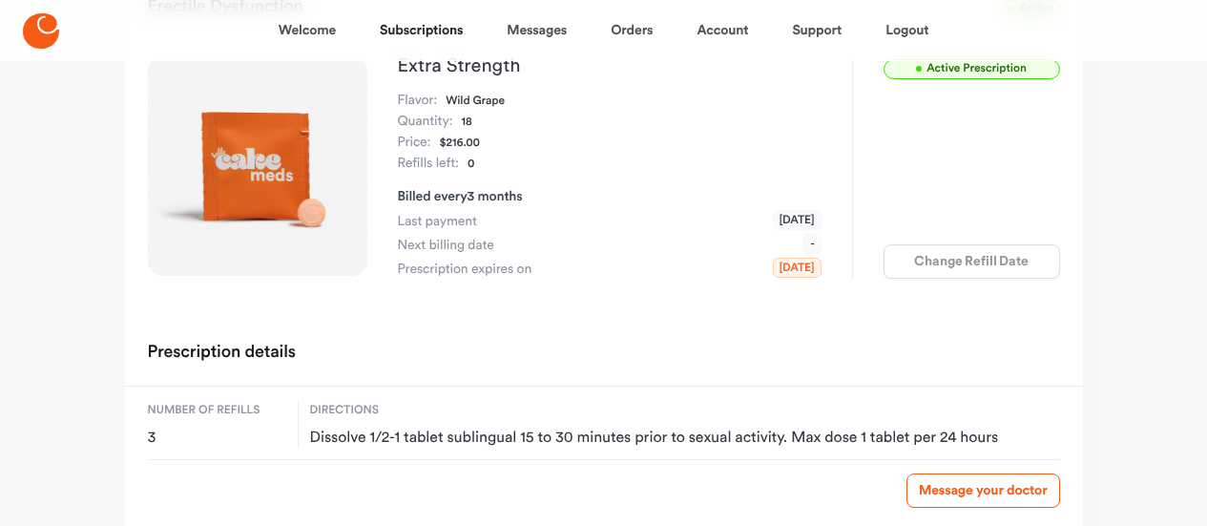  What do you see at coordinates (425, 122) in the screenshot?
I see `dt: Quantity:` at bounding box center [425, 122].